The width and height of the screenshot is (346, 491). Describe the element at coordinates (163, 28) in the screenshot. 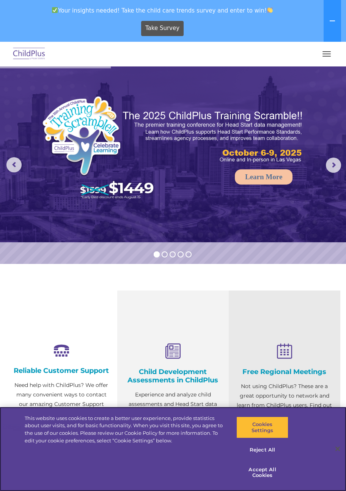

I see `span: Take Survey` at that location.